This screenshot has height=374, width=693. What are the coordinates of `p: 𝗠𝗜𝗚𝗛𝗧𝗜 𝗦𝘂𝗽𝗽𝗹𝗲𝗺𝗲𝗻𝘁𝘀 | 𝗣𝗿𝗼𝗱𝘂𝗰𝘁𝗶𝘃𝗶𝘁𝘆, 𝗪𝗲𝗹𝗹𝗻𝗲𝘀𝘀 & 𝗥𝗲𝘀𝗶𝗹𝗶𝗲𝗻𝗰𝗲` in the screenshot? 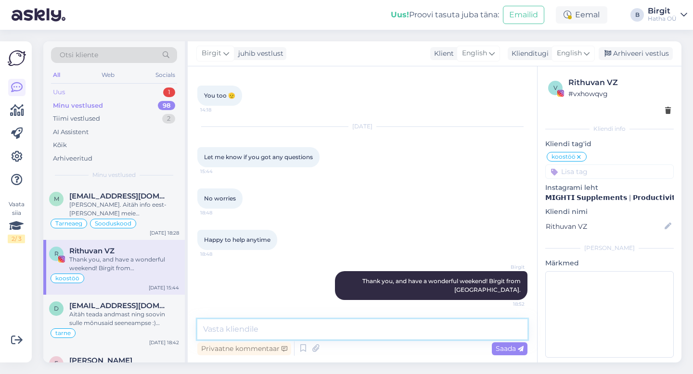 It's located at (609, 198).